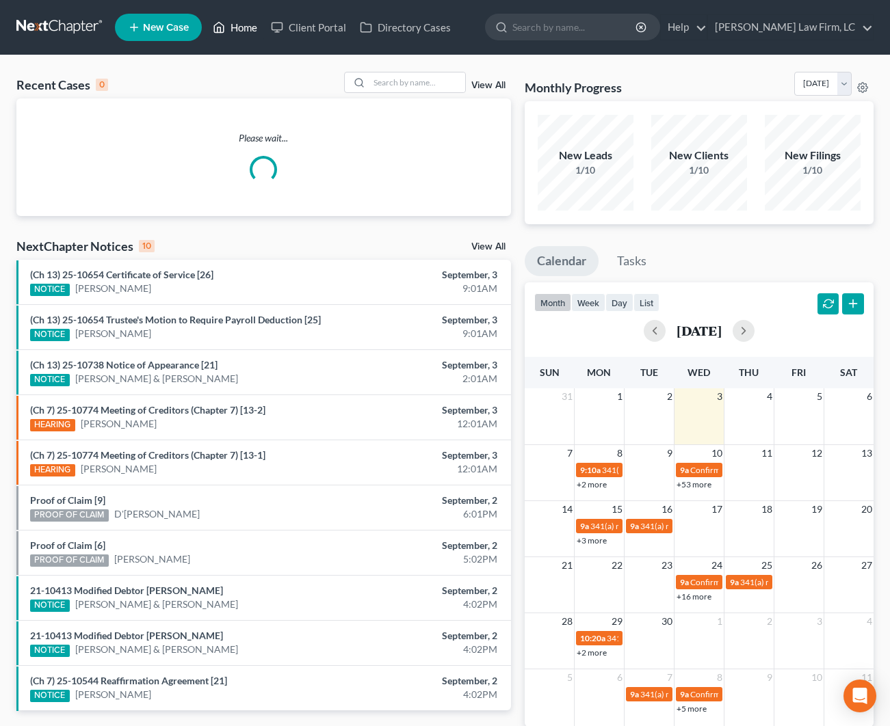 Image resolution: width=890 pixels, height=726 pixels. What do you see at coordinates (405, 27) in the screenshot?
I see `a: Directory Cases` at bounding box center [405, 27].